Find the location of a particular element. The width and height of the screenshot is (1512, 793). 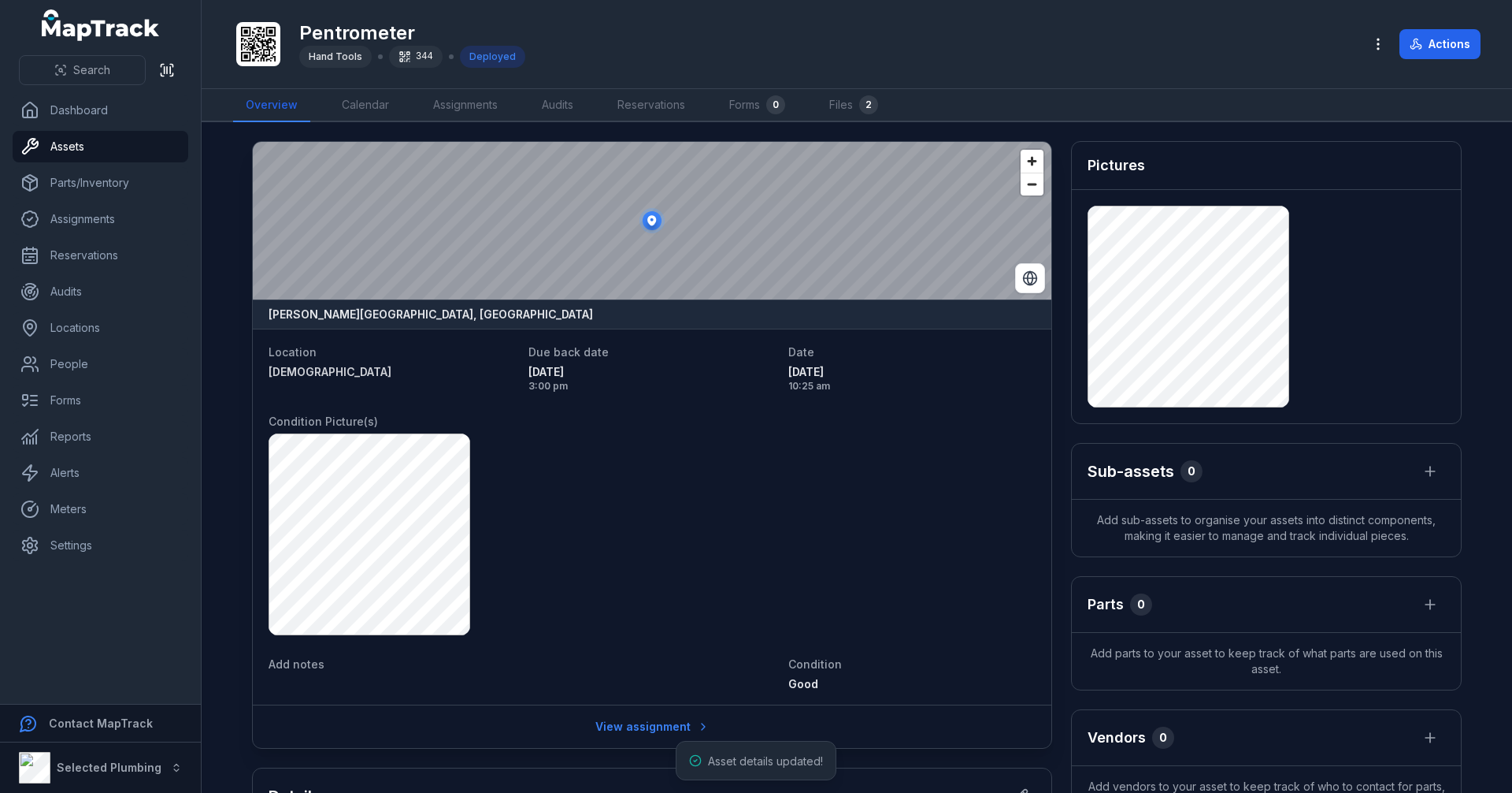

div: 2 is located at coordinates (869, 105).